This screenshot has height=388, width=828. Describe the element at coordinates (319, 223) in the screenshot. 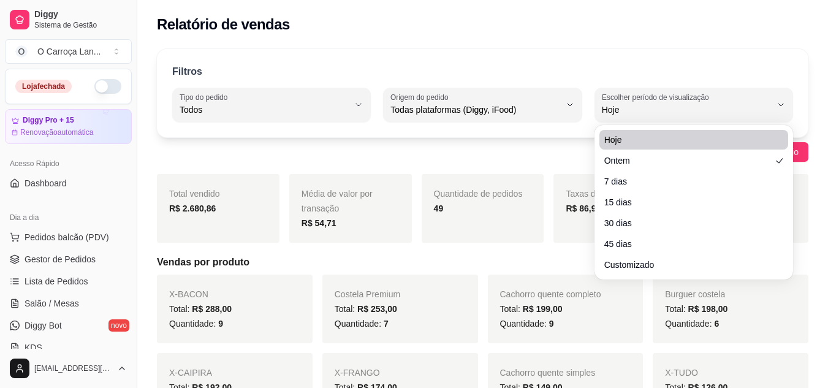

I see `strong: R$ 54,71` at that location.